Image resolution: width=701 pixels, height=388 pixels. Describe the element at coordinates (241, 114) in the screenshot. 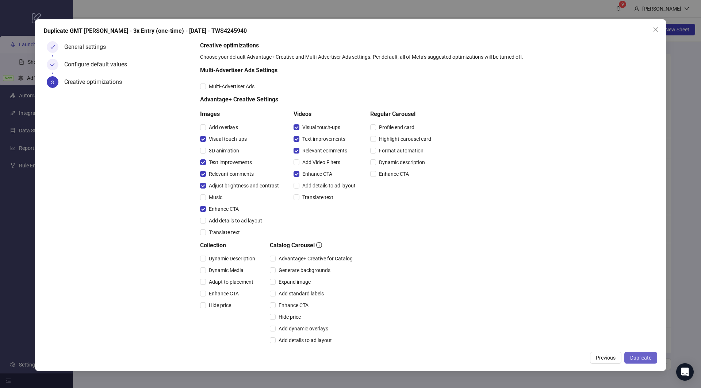

I see `h5: Images` at that location.